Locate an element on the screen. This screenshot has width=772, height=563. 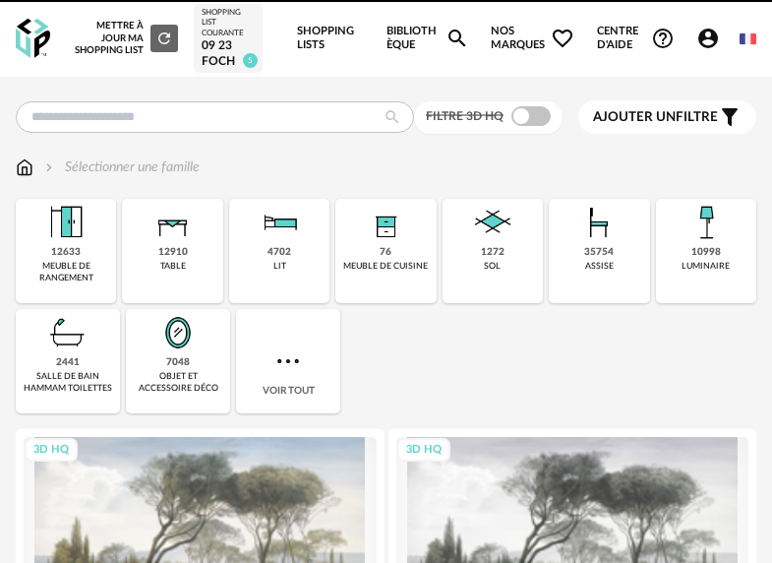
div: 7048 is located at coordinates (178, 362).